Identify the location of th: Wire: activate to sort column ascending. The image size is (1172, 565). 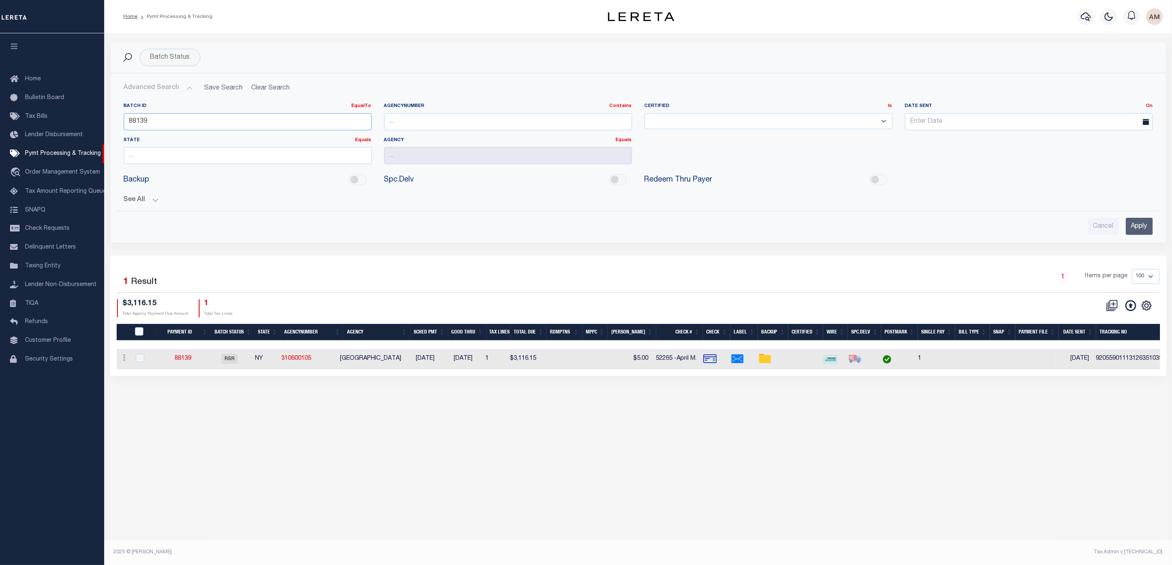
(835, 332).